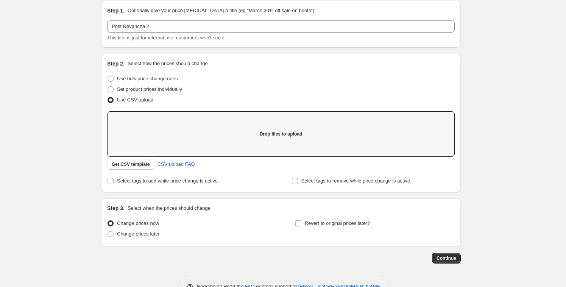 The width and height of the screenshot is (566, 287). I want to click on span: Continue, so click(446, 258).